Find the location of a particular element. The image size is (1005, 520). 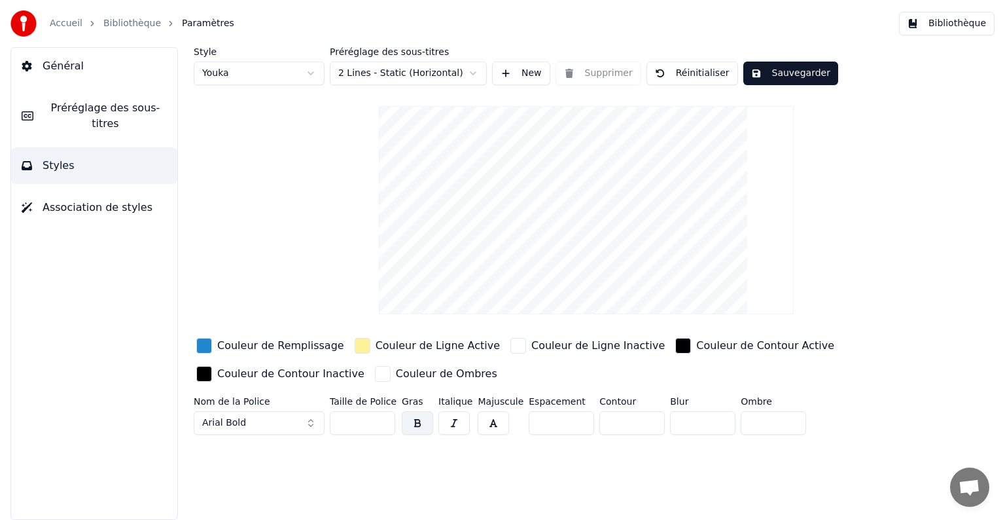

button: Couleur de Ombres is located at coordinates (436, 374).